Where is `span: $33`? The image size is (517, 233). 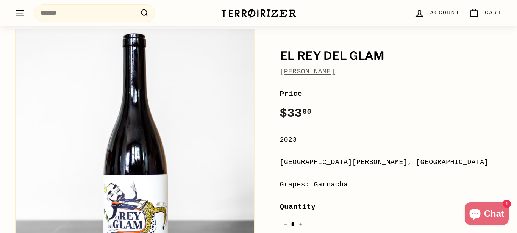
span: $33 is located at coordinates (296, 113).